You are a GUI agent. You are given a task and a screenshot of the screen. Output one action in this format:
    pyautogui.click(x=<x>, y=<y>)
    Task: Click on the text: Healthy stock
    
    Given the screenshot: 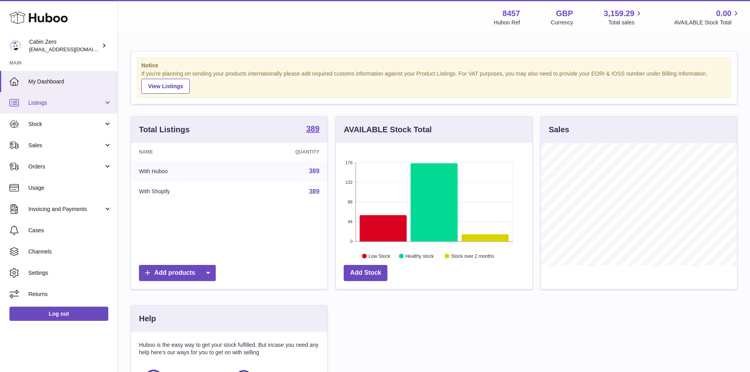 What is the action you would take?
    pyautogui.click(x=419, y=256)
    